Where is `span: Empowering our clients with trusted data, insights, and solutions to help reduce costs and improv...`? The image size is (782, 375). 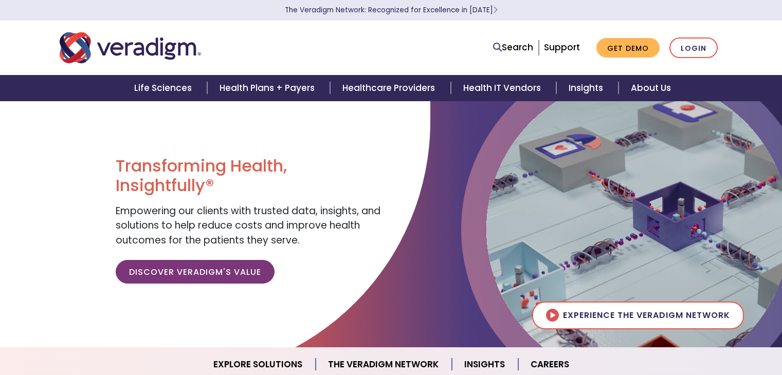 span: Empowering our clients with trusted data, insights, and solutions to help reduce costs and improv... is located at coordinates (248, 226).